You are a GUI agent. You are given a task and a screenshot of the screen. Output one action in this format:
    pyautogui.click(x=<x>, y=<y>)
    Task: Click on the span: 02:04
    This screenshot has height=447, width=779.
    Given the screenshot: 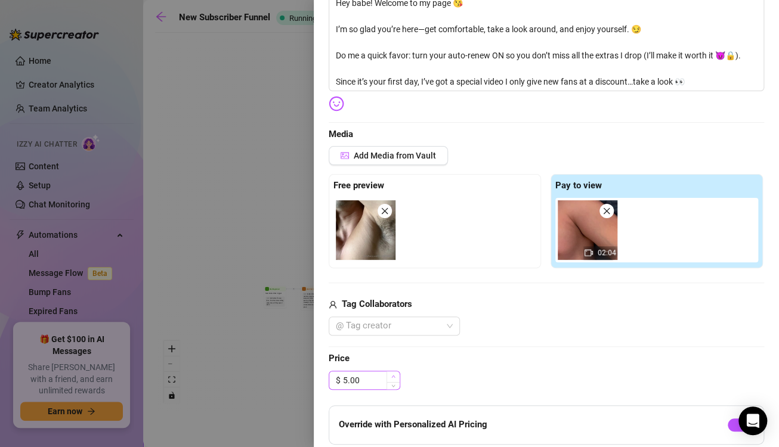 What is the action you would take?
    pyautogui.click(x=607, y=253)
    